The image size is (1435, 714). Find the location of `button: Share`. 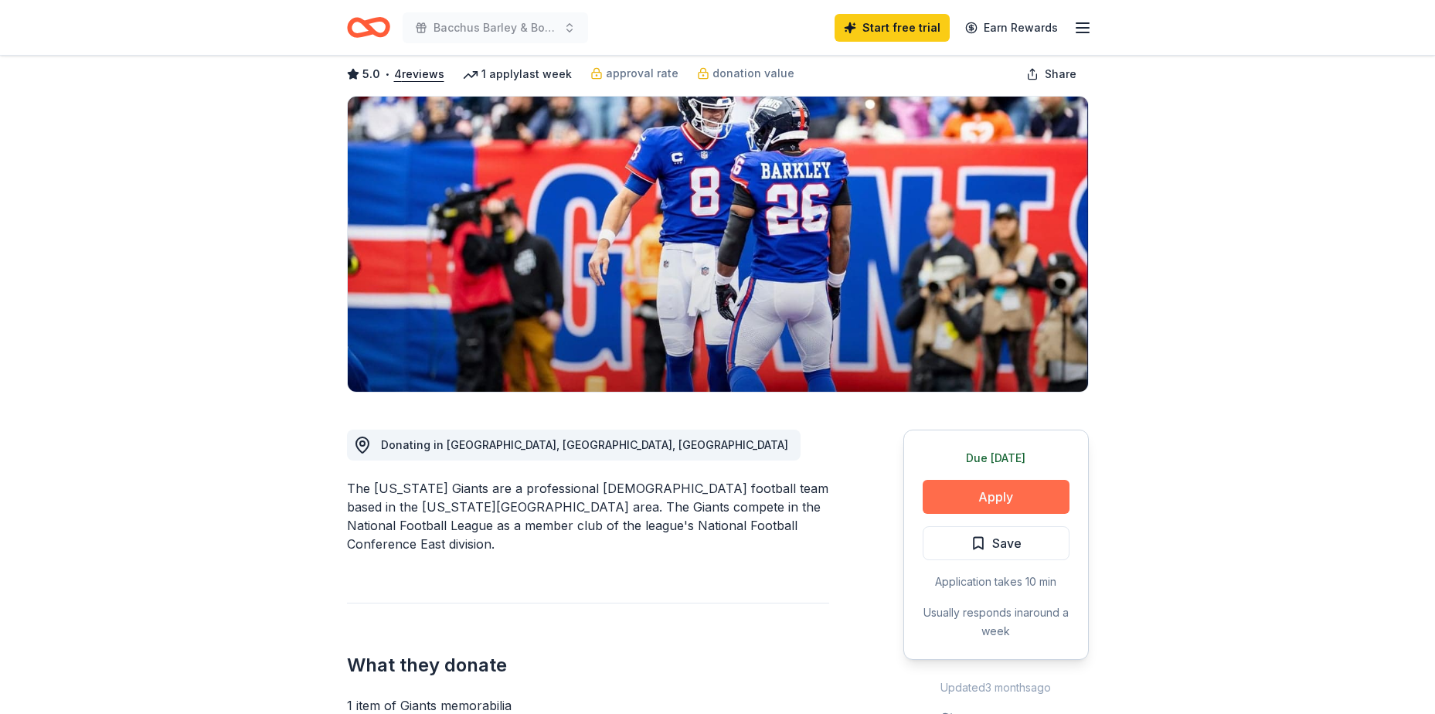

button: Share is located at coordinates (1051, 74).